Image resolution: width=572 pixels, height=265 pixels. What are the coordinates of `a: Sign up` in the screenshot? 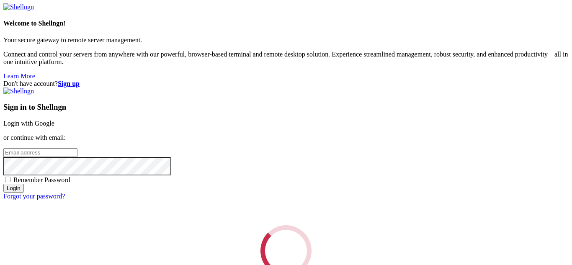 It's located at (69, 83).